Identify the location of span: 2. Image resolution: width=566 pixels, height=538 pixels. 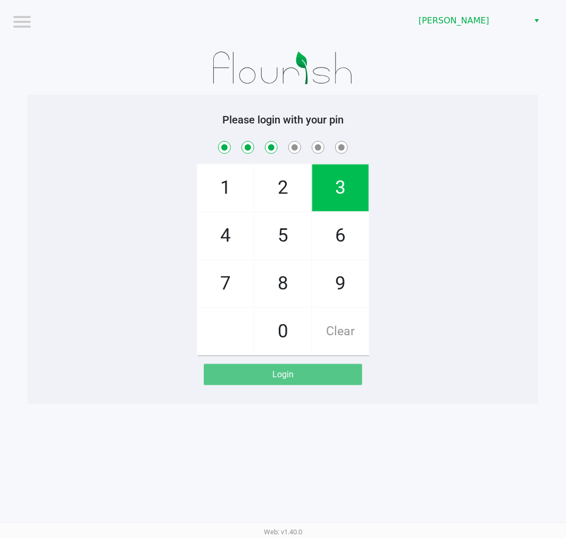
(283, 188).